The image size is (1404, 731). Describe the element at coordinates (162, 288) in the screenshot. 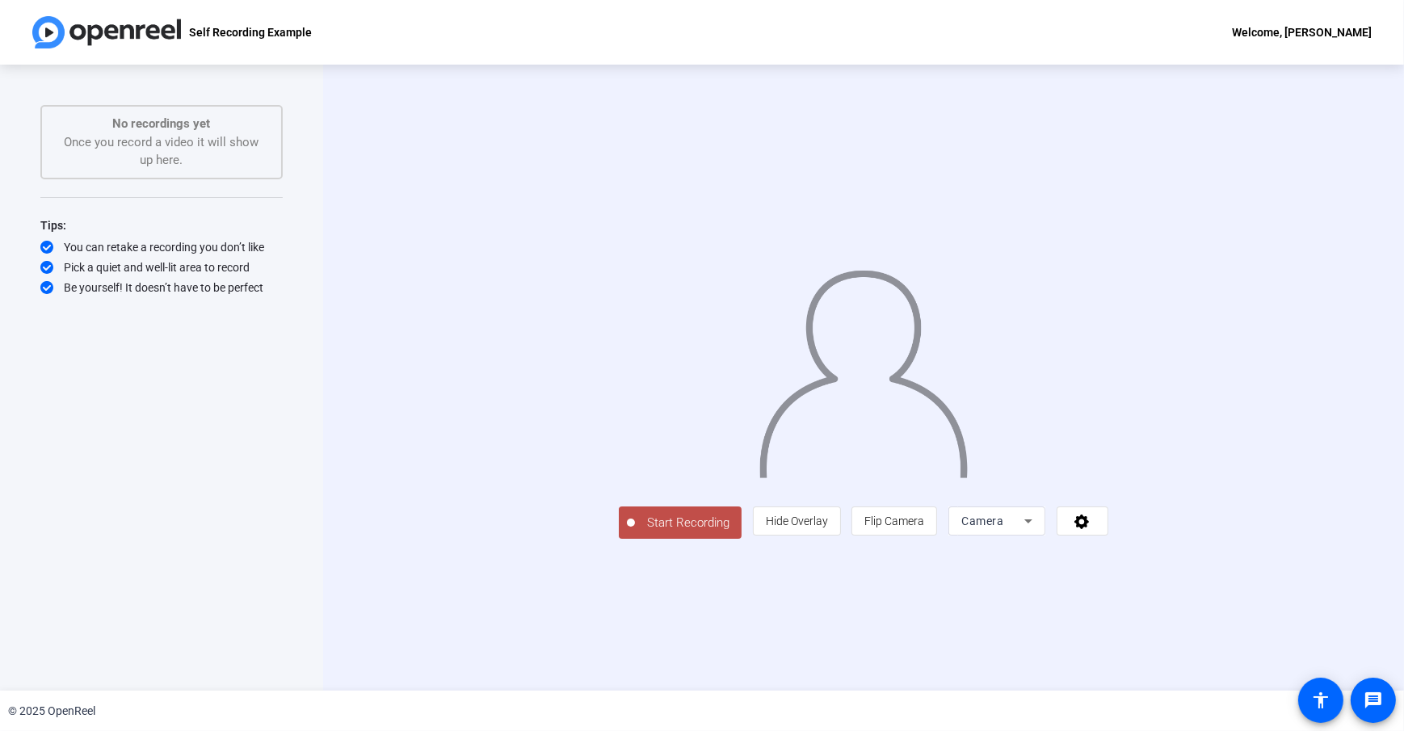

I see `div: Be yourself! It doesn’t have to be perfect` at that location.